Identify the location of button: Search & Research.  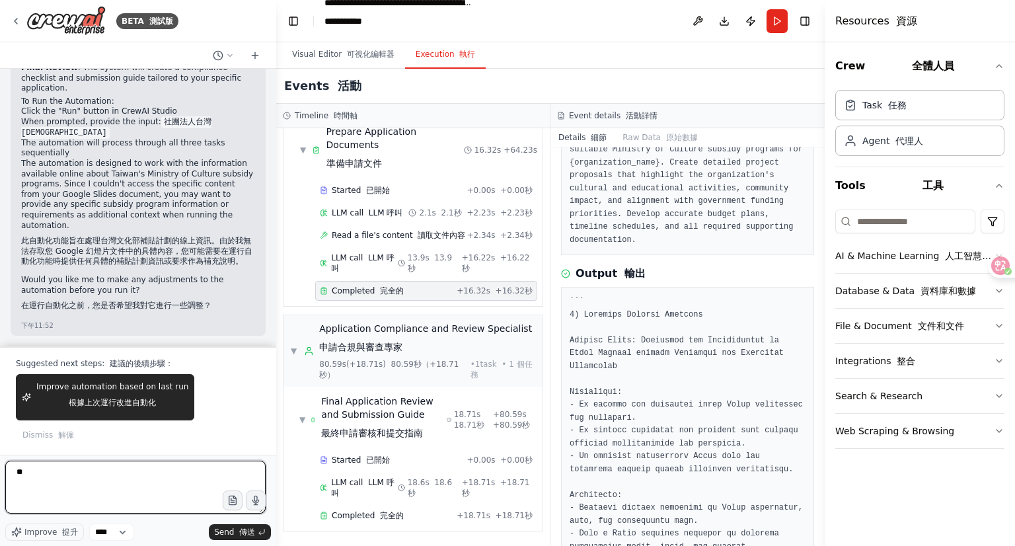
(920, 396).